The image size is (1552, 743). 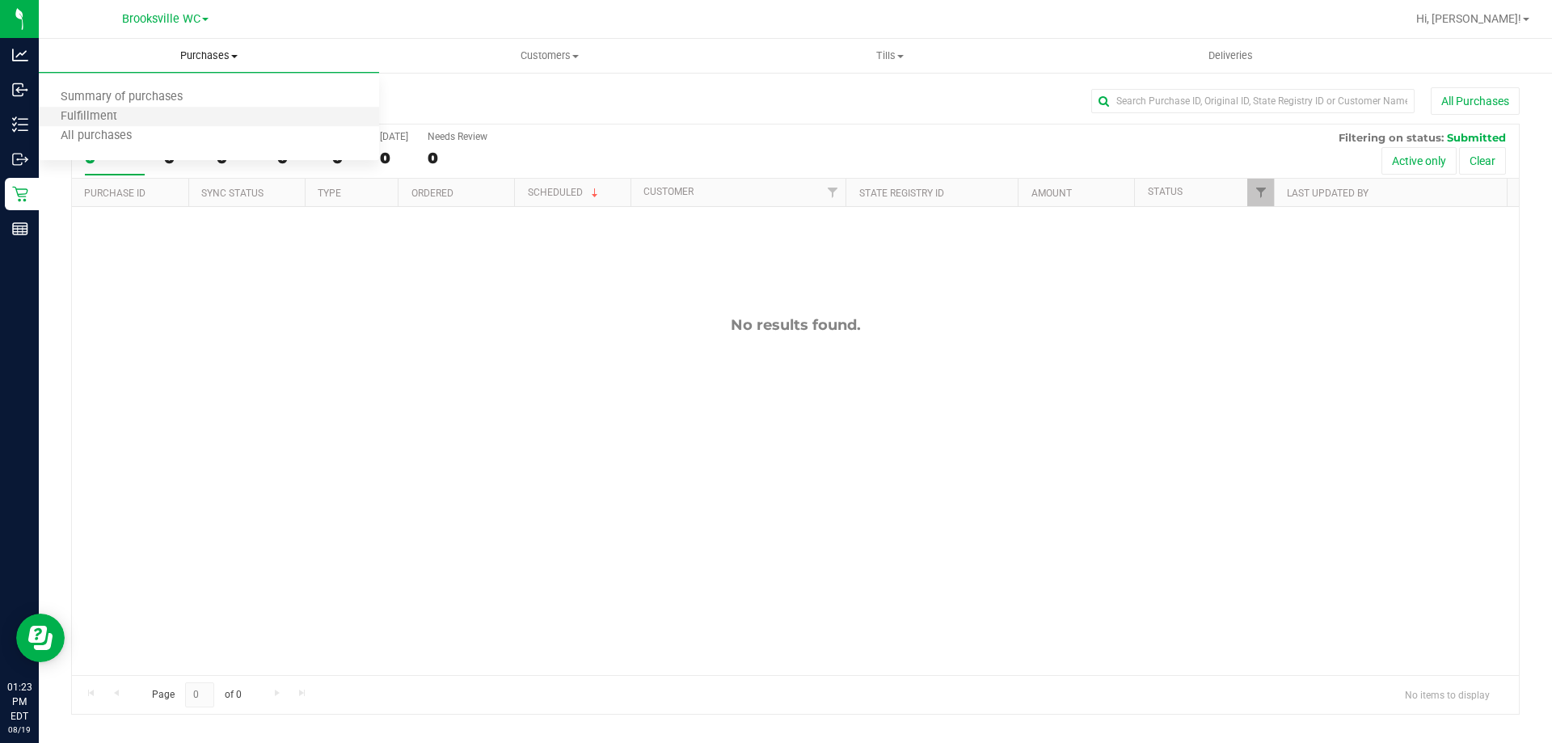 I want to click on a: Type, so click(x=329, y=193).